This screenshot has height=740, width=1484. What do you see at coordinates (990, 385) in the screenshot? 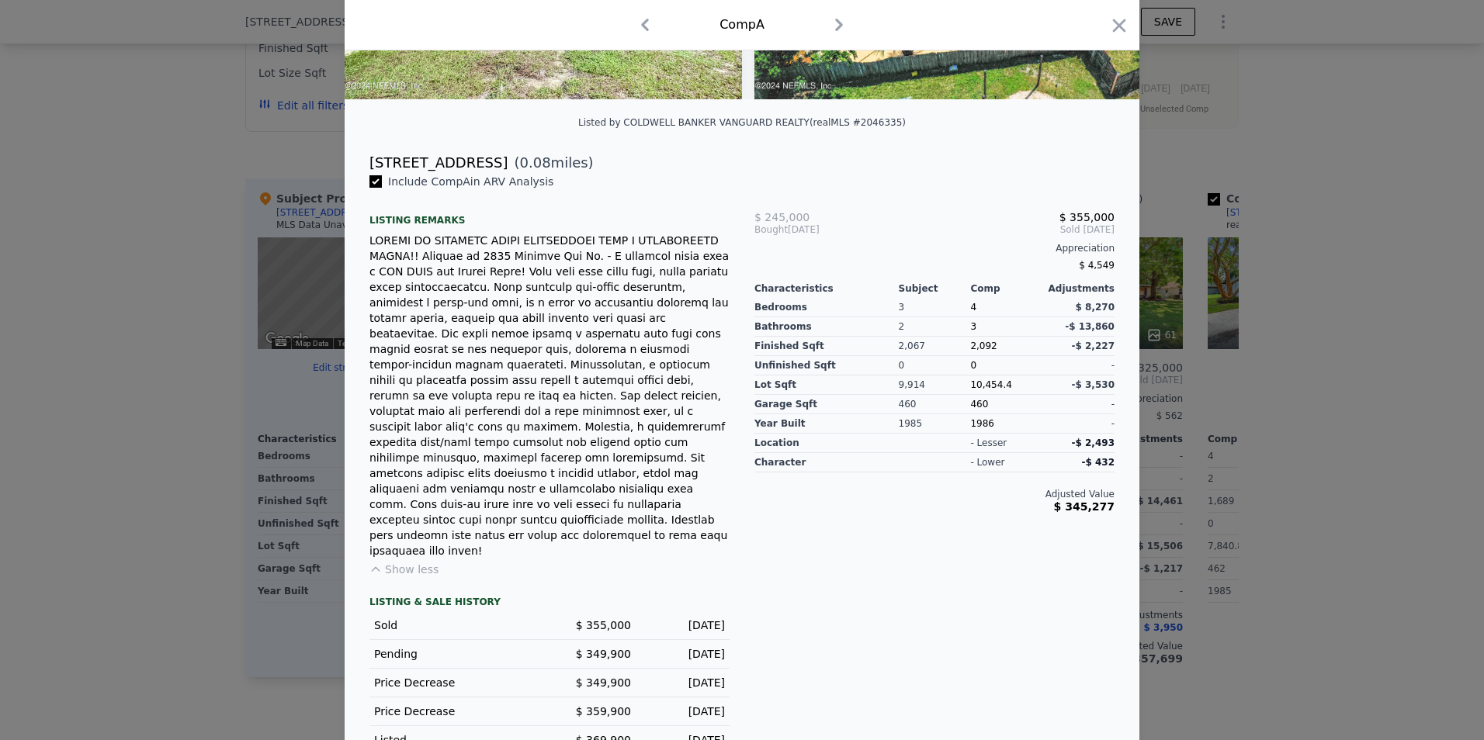
I see `span: 10,454.4` at bounding box center [990, 385].